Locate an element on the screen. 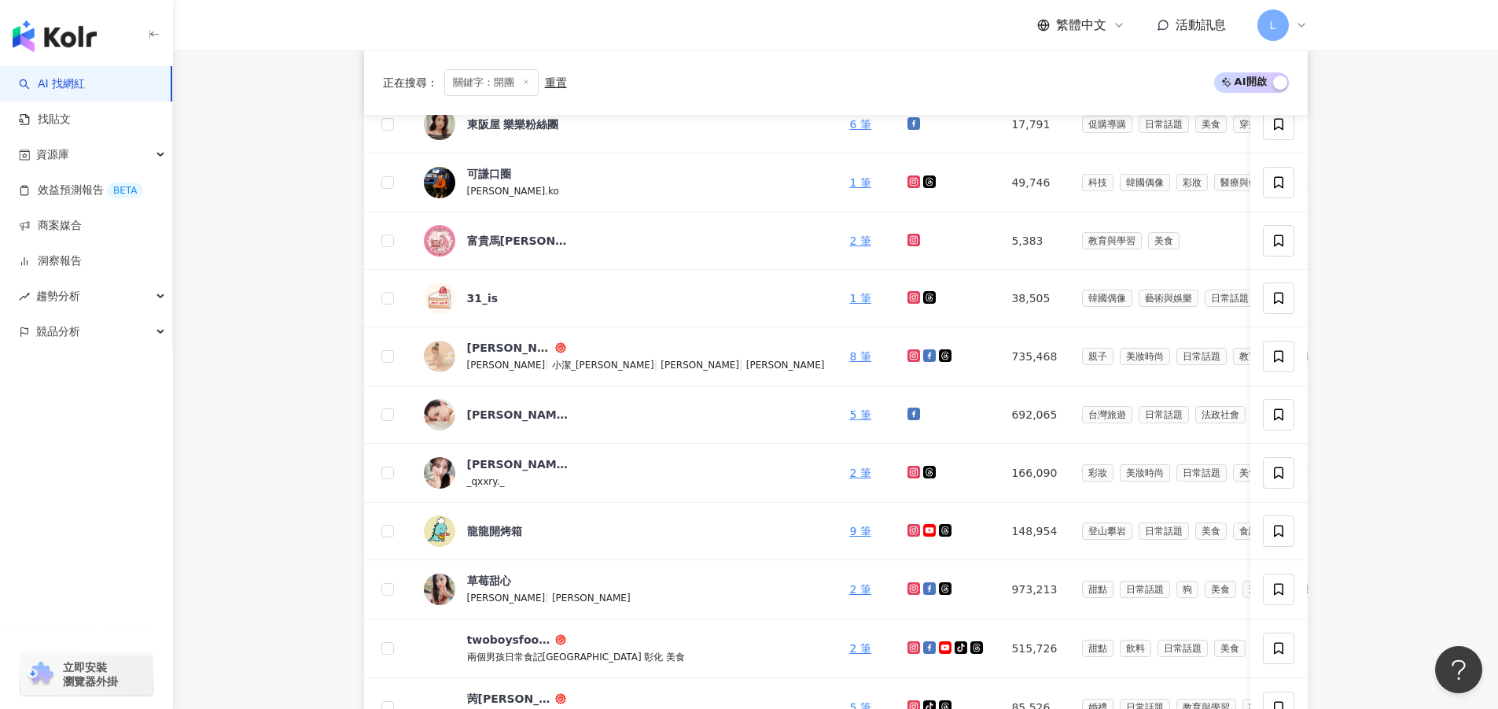 This screenshot has width=1498, height=709. a: 洞察報告 is located at coordinates (50, 261).